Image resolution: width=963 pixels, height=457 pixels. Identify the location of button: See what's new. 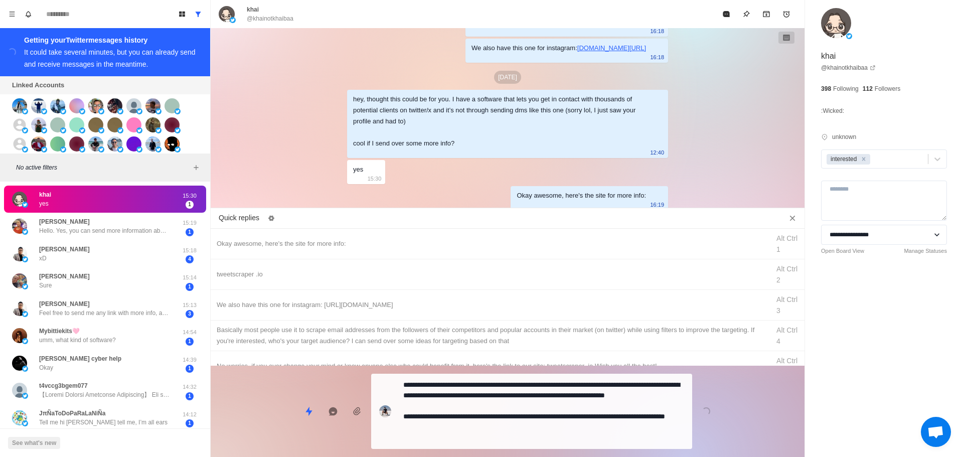
(34, 443).